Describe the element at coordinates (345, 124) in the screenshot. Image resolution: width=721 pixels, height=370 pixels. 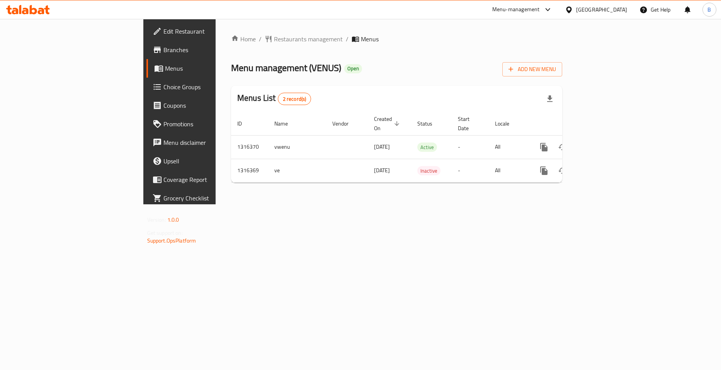
I see `span: Vendor` at that location.